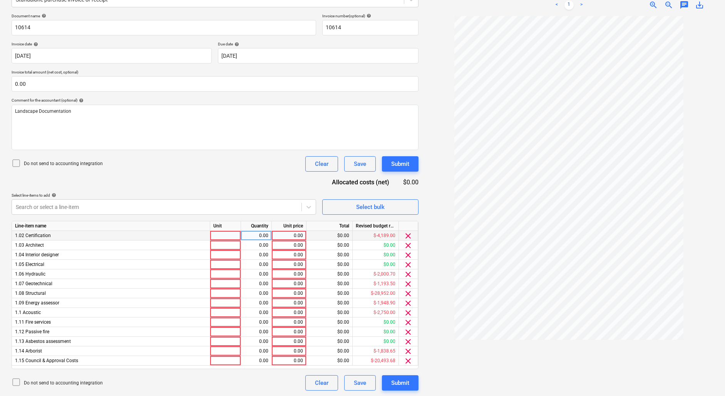 This screenshot has width=725, height=396. What do you see at coordinates (30, 265) in the screenshot?
I see `span: 1.05 Electrical` at bounding box center [30, 265].